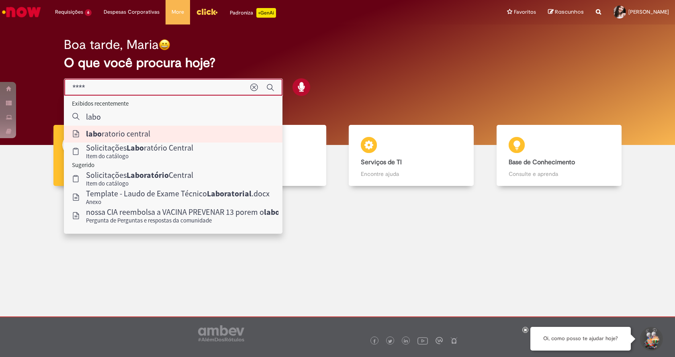 This screenshot has height=357, width=675. Describe the element at coordinates (177, 12) in the screenshot. I see `span: More` at that location.